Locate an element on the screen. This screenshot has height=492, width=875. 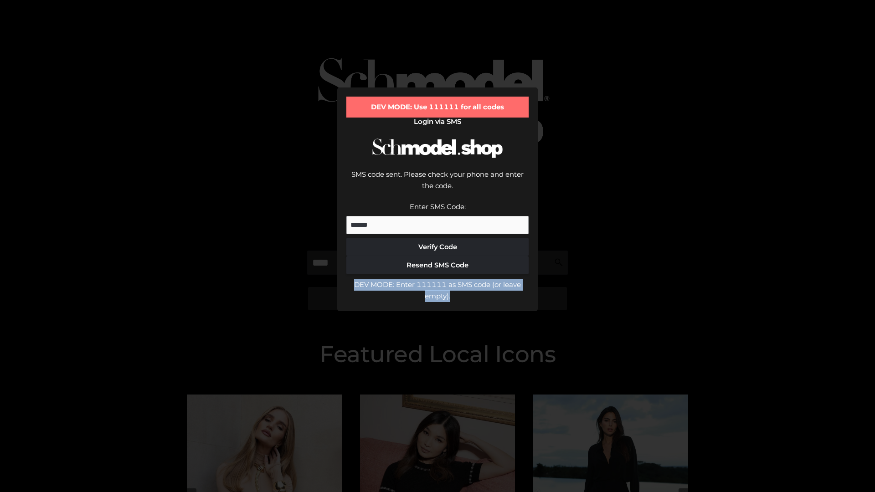
div: DEV MODE: Use 111111 for all codes is located at coordinates (438, 107).